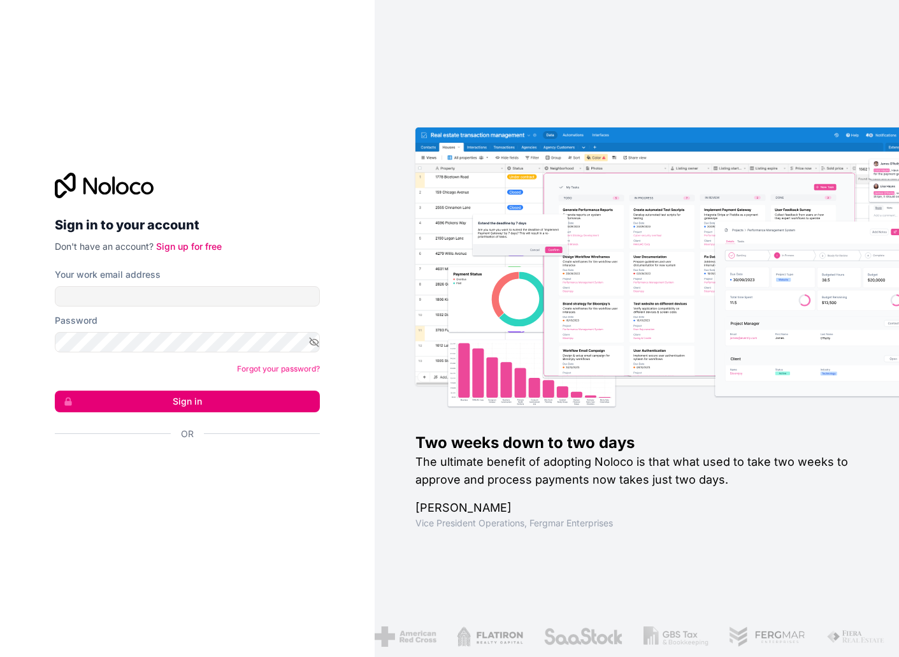 The height and width of the screenshot is (657, 899). What do you see at coordinates (187, 296) in the screenshot?
I see `input: Email address` at bounding box center [187, 296].